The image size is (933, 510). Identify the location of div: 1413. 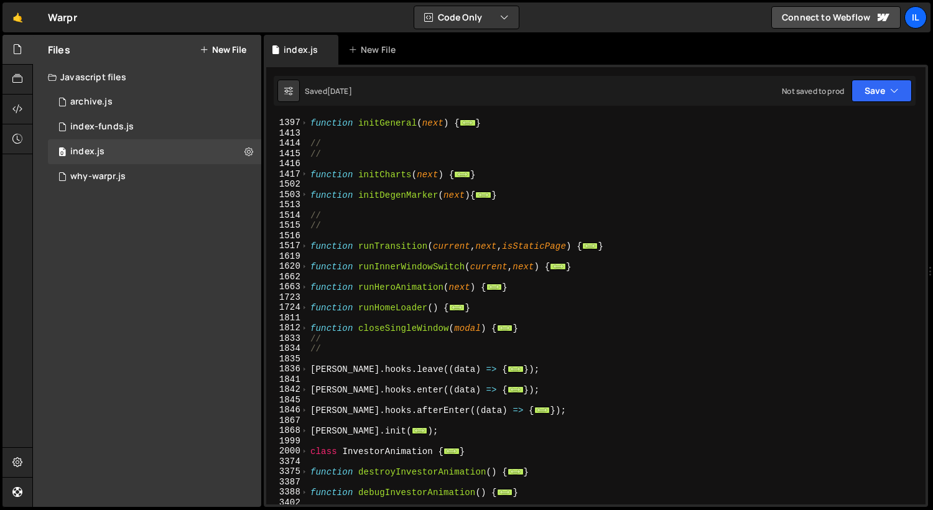
(287, 133).